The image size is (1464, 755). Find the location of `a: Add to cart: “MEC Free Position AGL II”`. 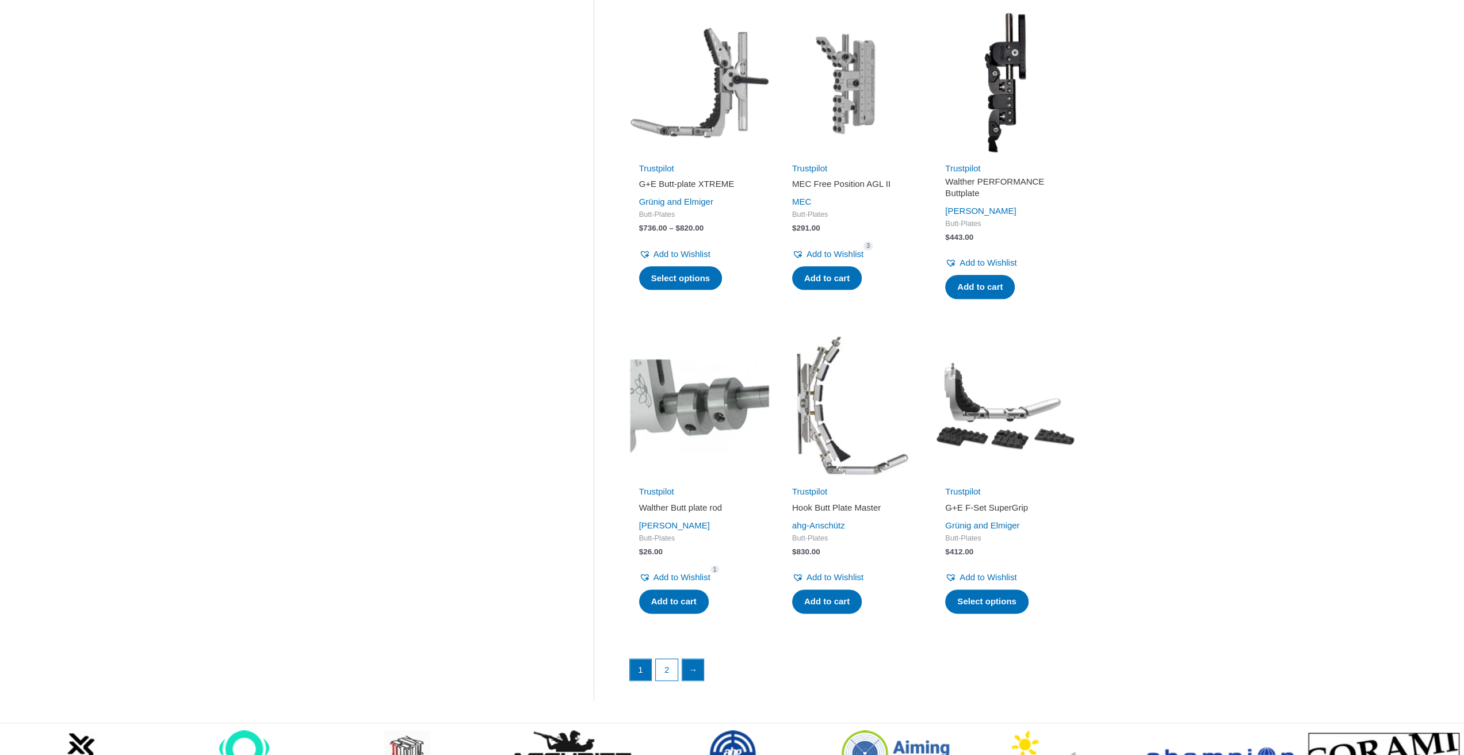

a: Add to cart: “MEC Free Position AGL II” is located at coordinates (827, 278).